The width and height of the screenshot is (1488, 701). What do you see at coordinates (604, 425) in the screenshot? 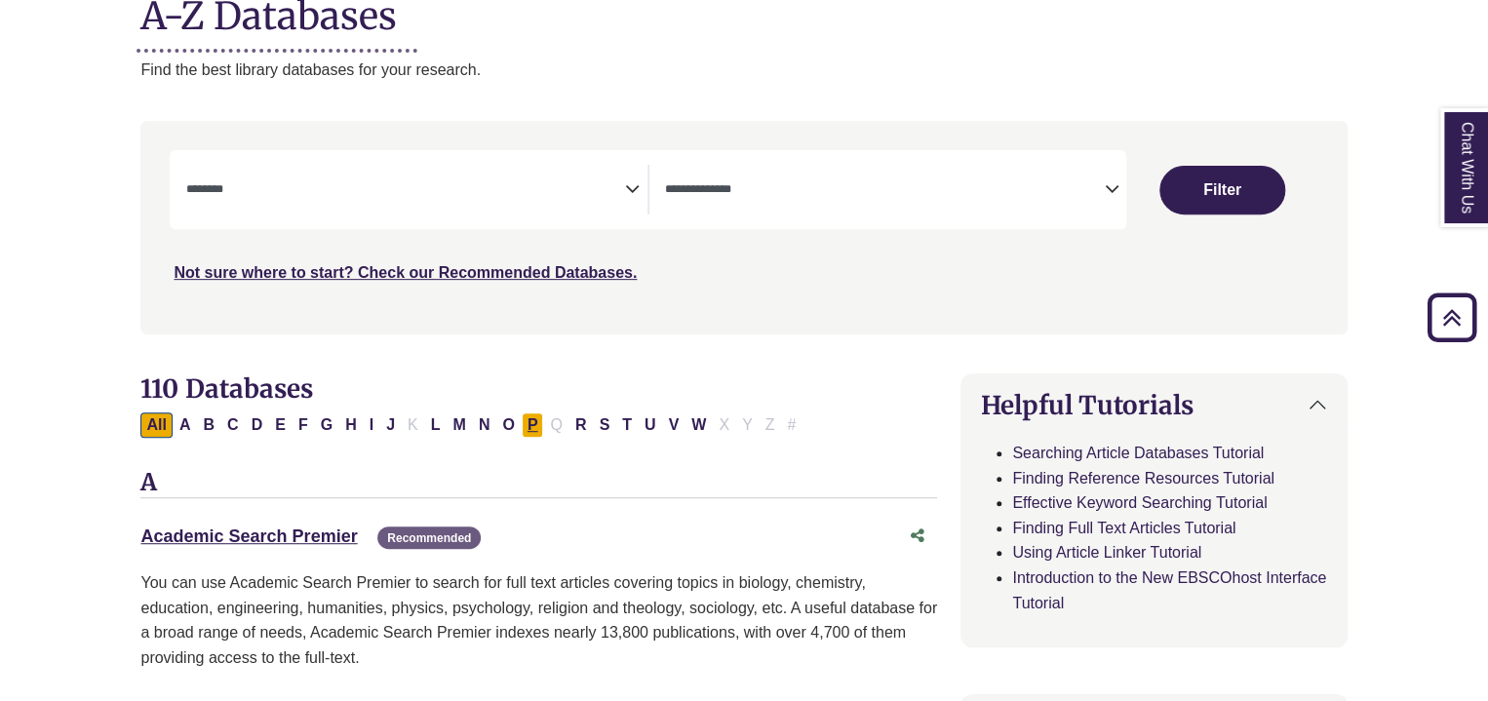
I see `button: Filter Results S` at bounding box center [604, 425].